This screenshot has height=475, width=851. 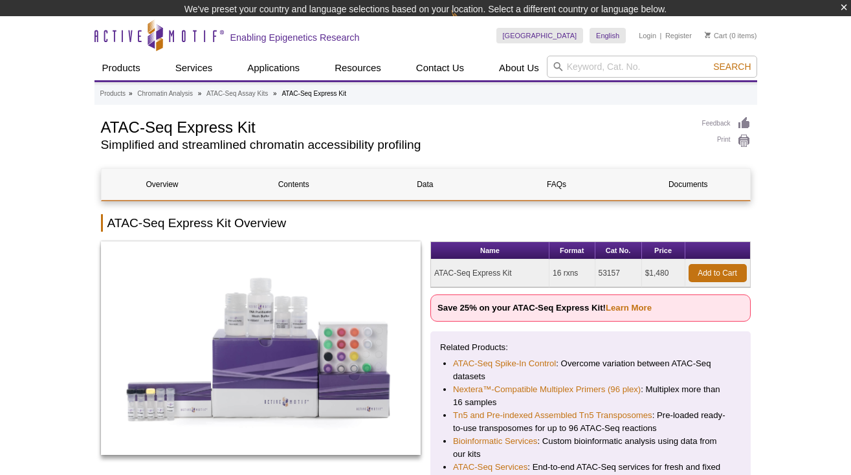 What do you see at coordinates (504, 364) in the screenshot?
I see `a: ATAC-Seq Spike-In Control` at bounding box center [504, 364].